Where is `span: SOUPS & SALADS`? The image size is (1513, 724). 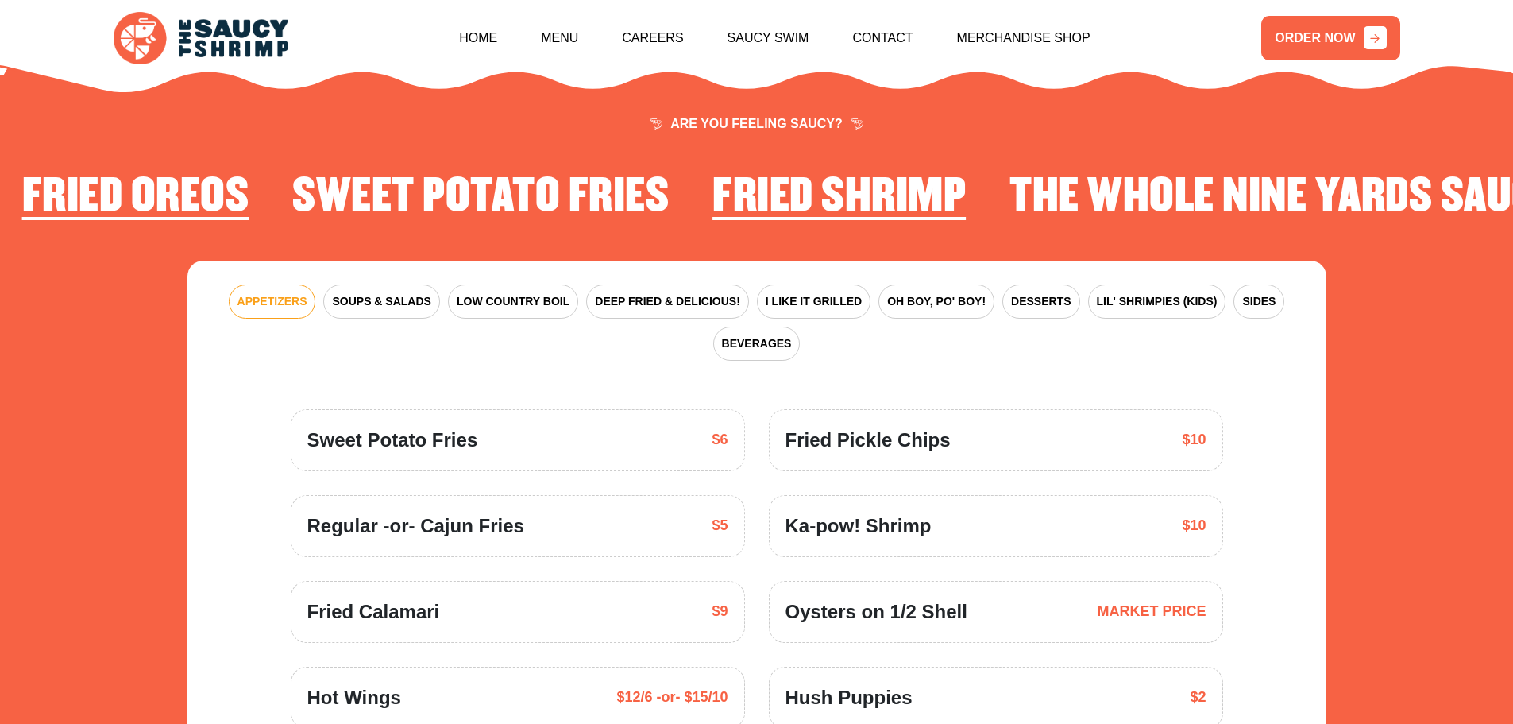 span: SOUPS & SALADS is located at coordinates (381, 301).